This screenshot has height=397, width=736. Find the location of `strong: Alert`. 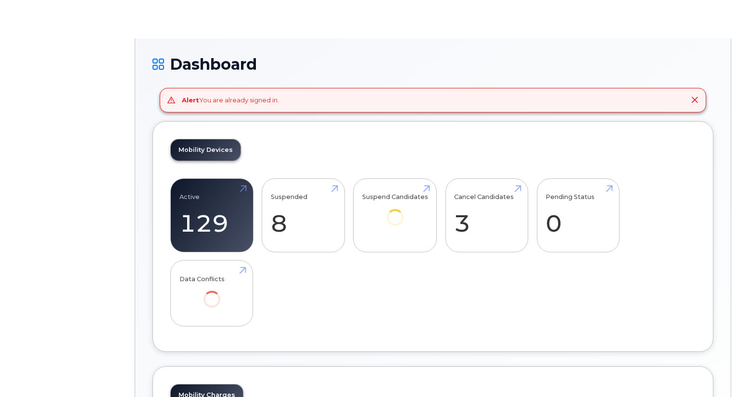

strong: Alert is located at coordinates (190, 100).